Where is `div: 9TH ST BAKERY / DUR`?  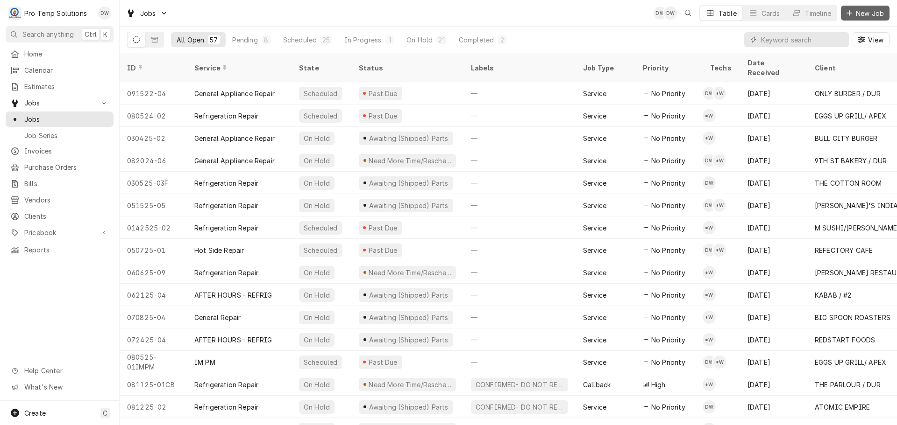 div: 9TH ST BAKERY / DUR is located at coordinates (850, 161).